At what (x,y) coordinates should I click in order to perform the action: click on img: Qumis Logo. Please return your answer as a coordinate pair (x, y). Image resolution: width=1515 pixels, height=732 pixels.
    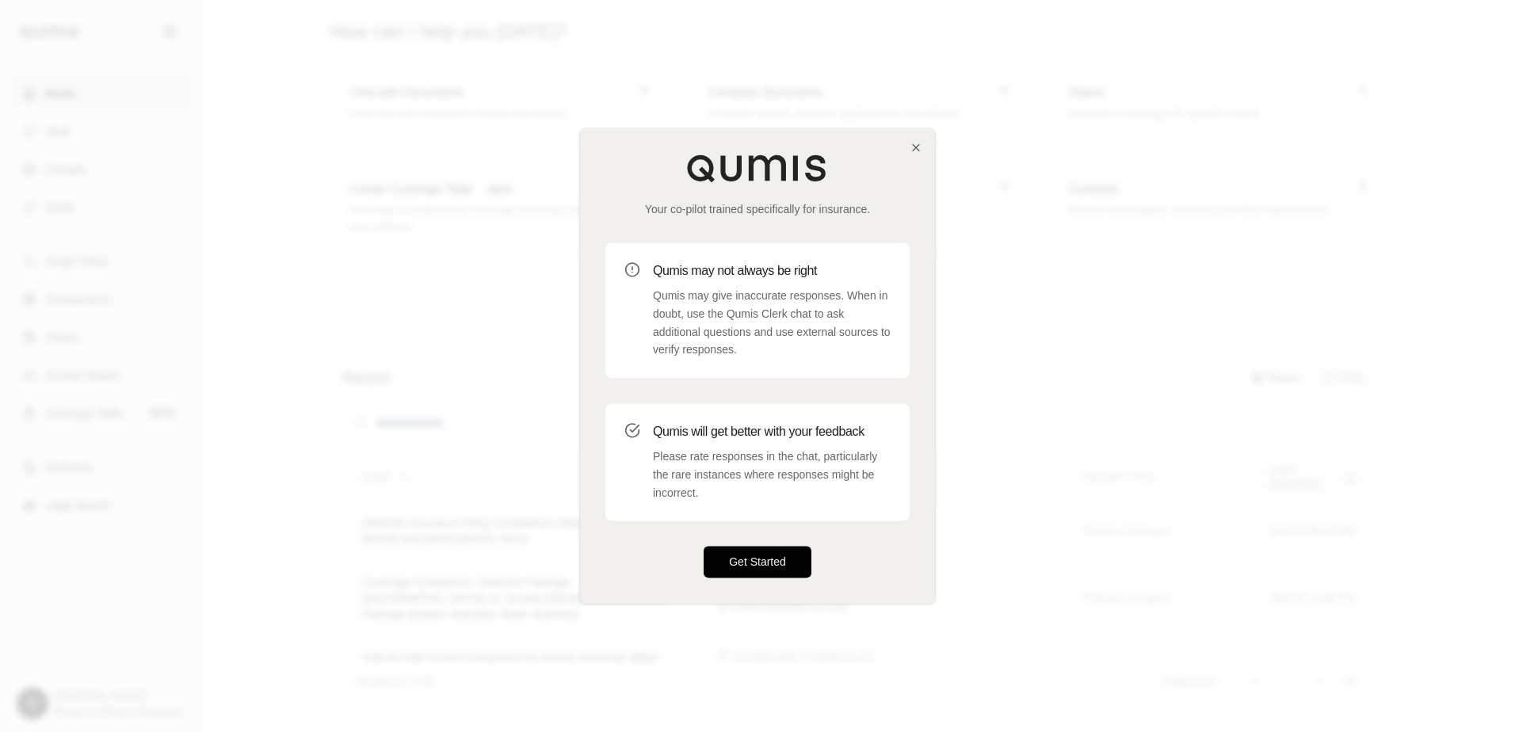
    Looking at the image, I should click on (757, 168).